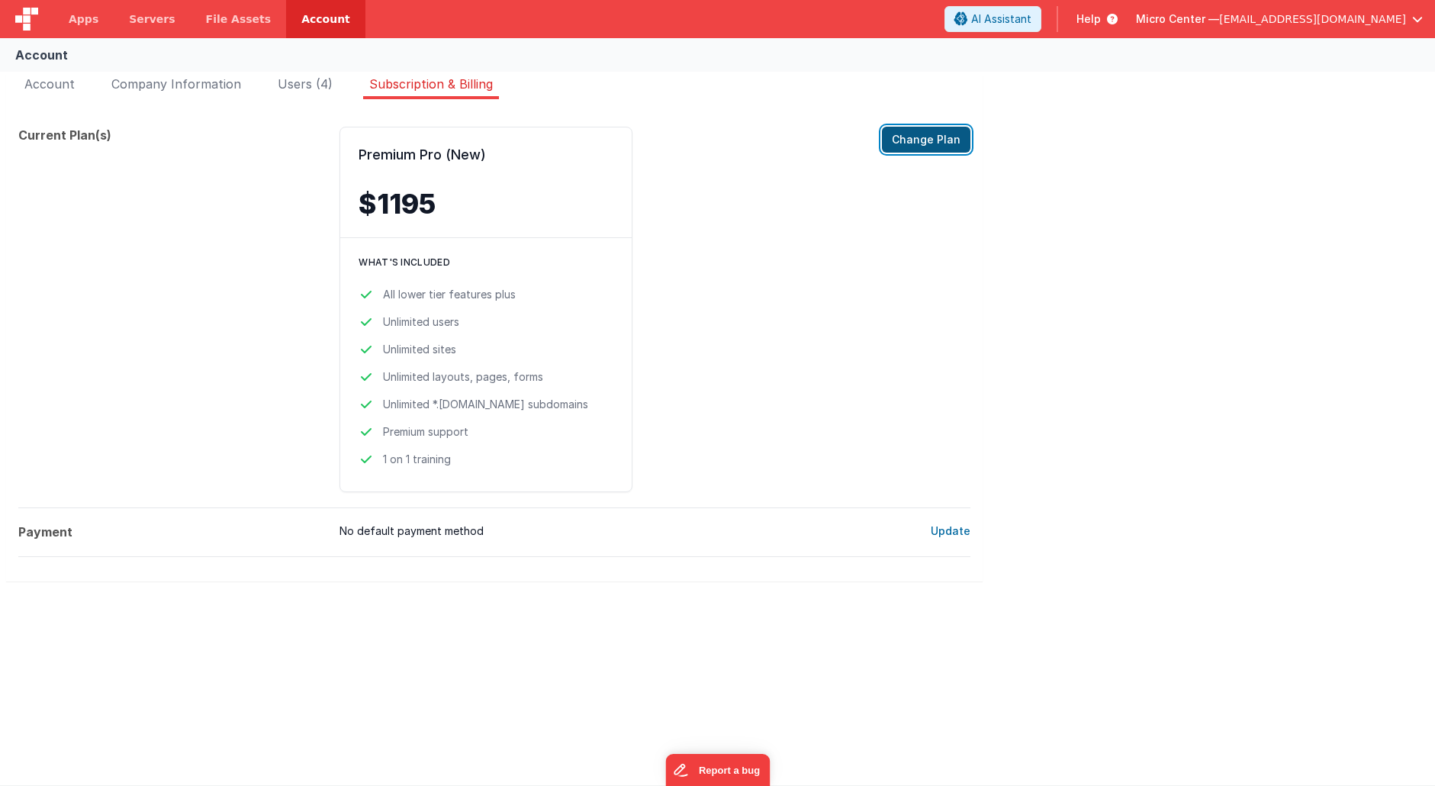 This screenshot has height=786, width=1435. Describe the element at coordinates (426, 432) in the screenshot. I see `span: Premium support` at that location.